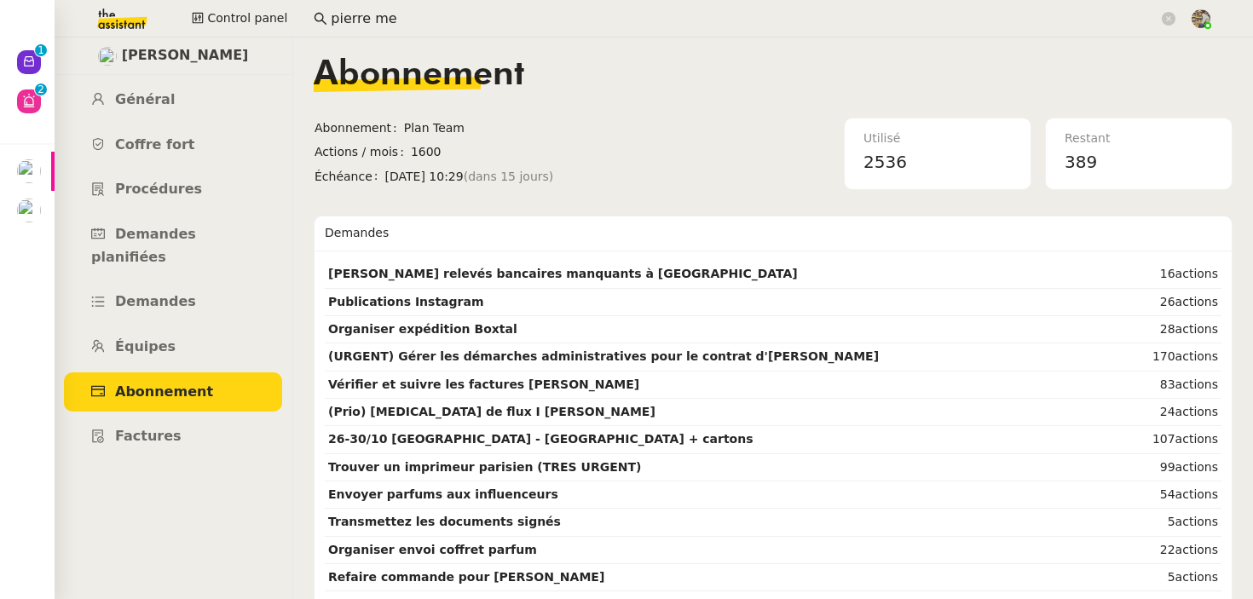  Describe the element at coordinates (484, 467) in the screenshot. I see `strong: Trouver un imprimeur parisien (TRES URGENT)` at that location.